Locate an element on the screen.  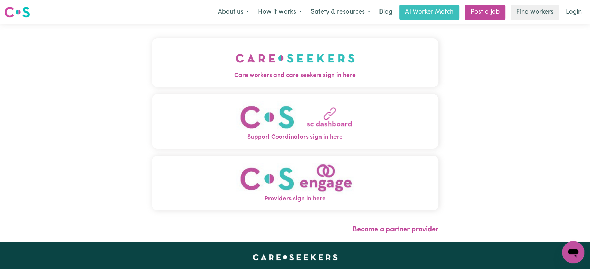
a: Login is located at coordinates (573, 12).